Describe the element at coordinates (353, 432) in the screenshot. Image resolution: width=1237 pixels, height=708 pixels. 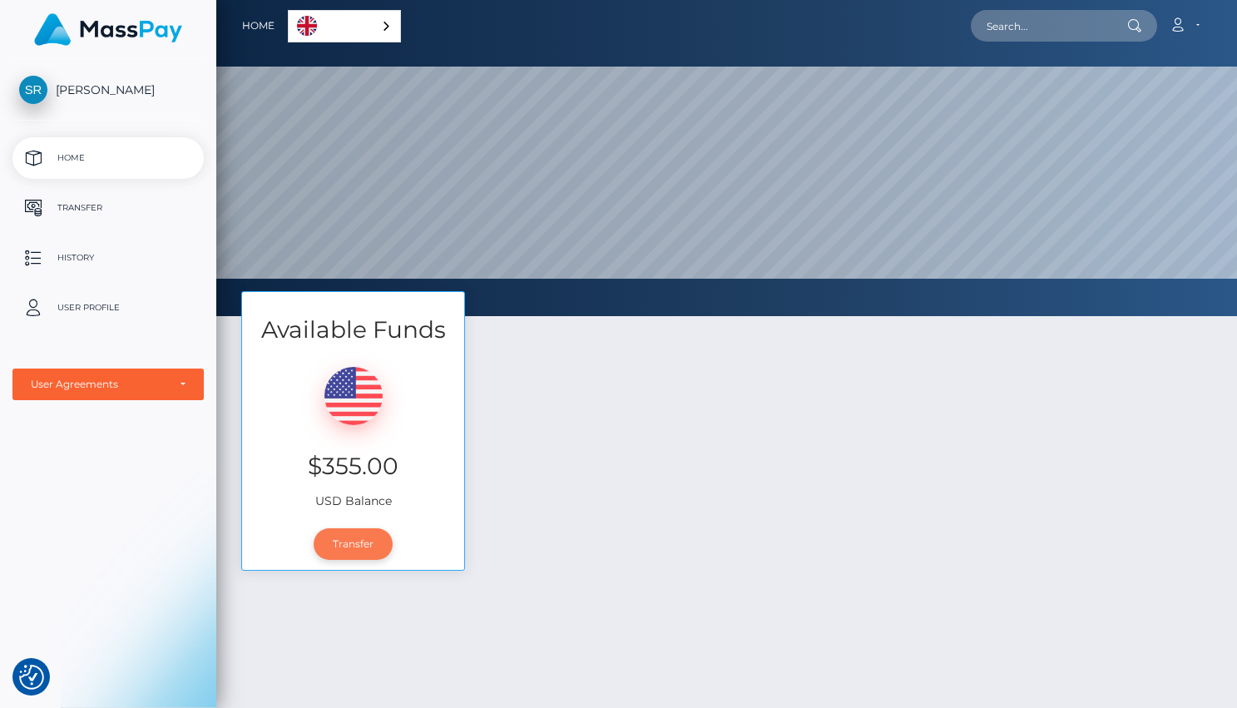
I see `div: USD Balance` at that location.